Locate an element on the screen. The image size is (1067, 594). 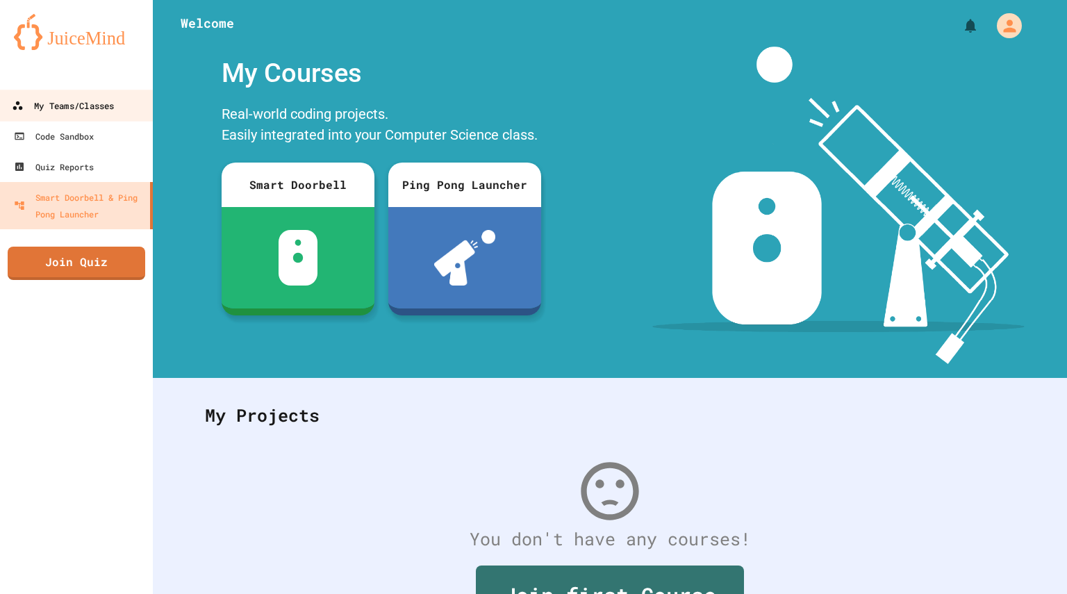
div: Smart Doorbell is located at coordinates (298, 185).